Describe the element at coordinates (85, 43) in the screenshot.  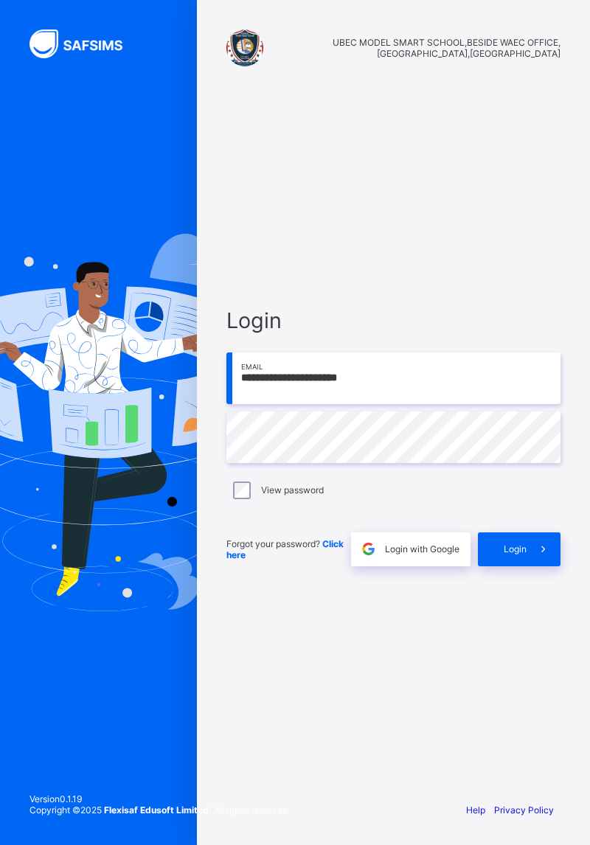
I see `img: SAFSIMS Logo` at that location.